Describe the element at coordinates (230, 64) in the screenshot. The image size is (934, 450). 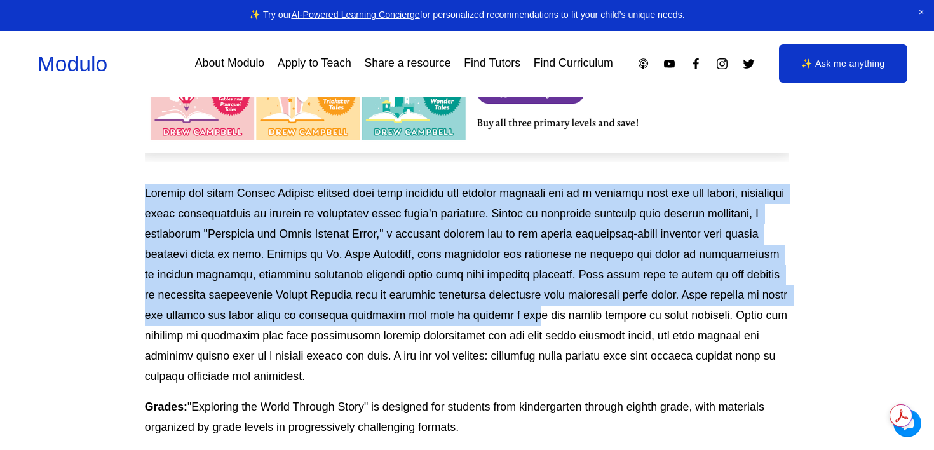
I see `a: About Modulo` at that location.